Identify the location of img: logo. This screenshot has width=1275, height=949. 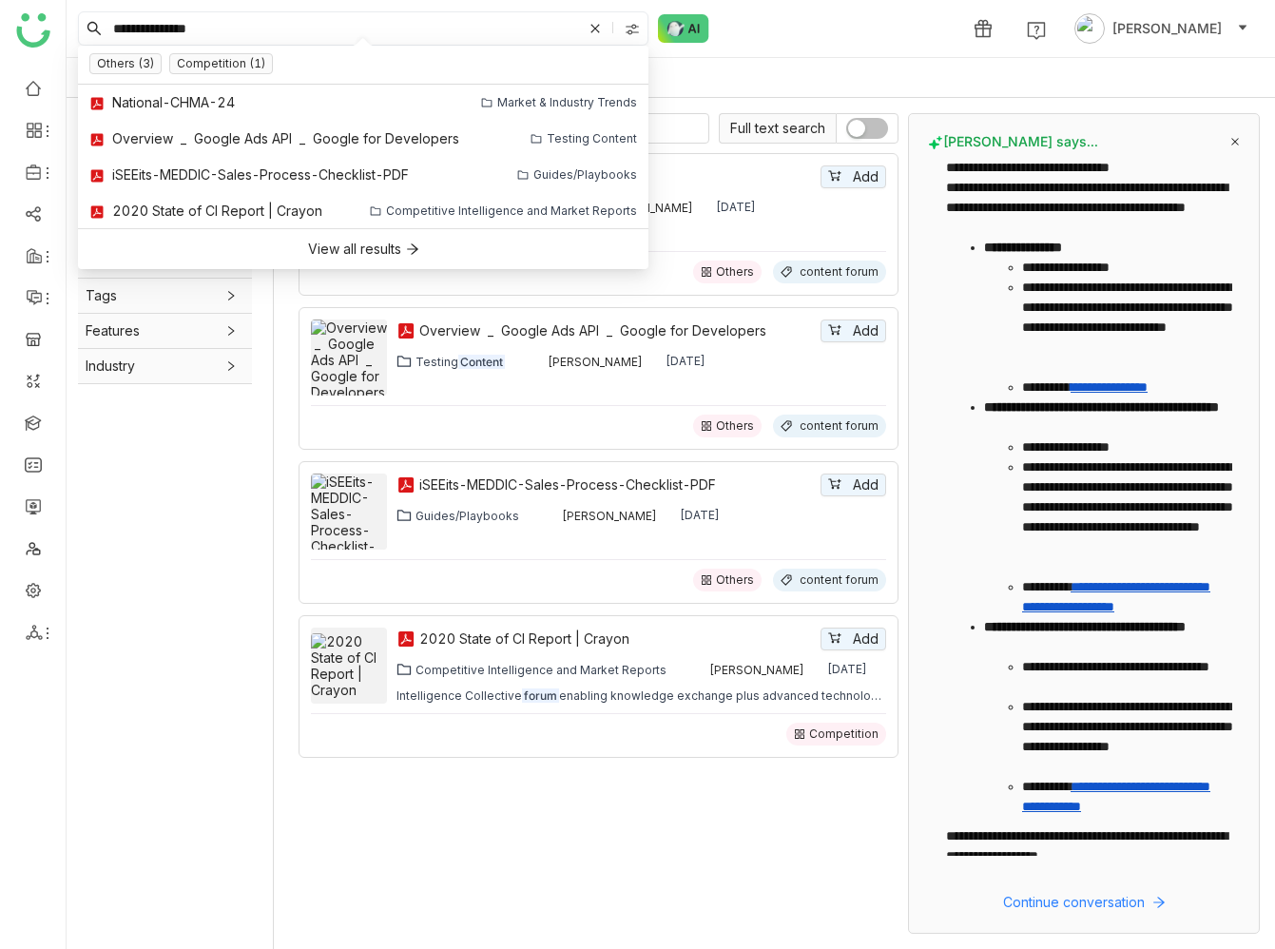
(33, 30).